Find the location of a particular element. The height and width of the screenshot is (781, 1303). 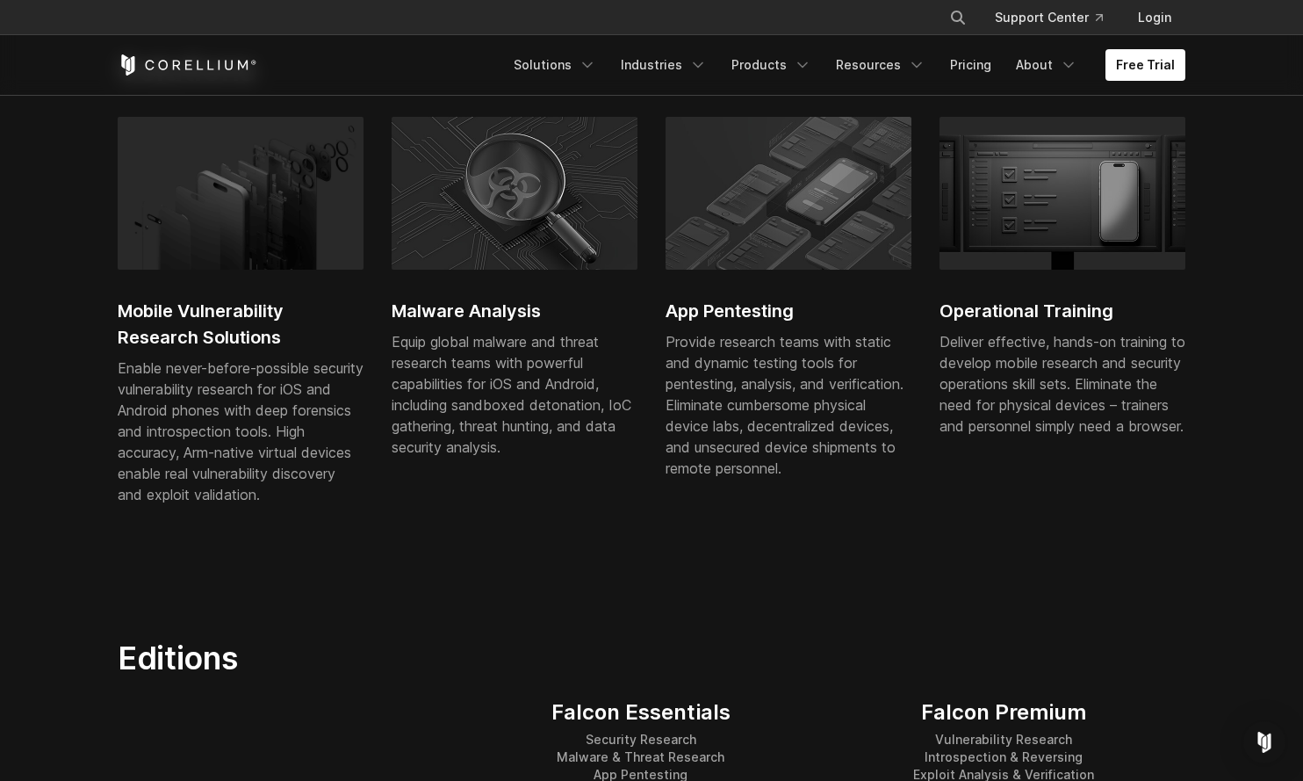

img: Magnifying glass zooming in on malware analysis is located at coordinates (515, 193).